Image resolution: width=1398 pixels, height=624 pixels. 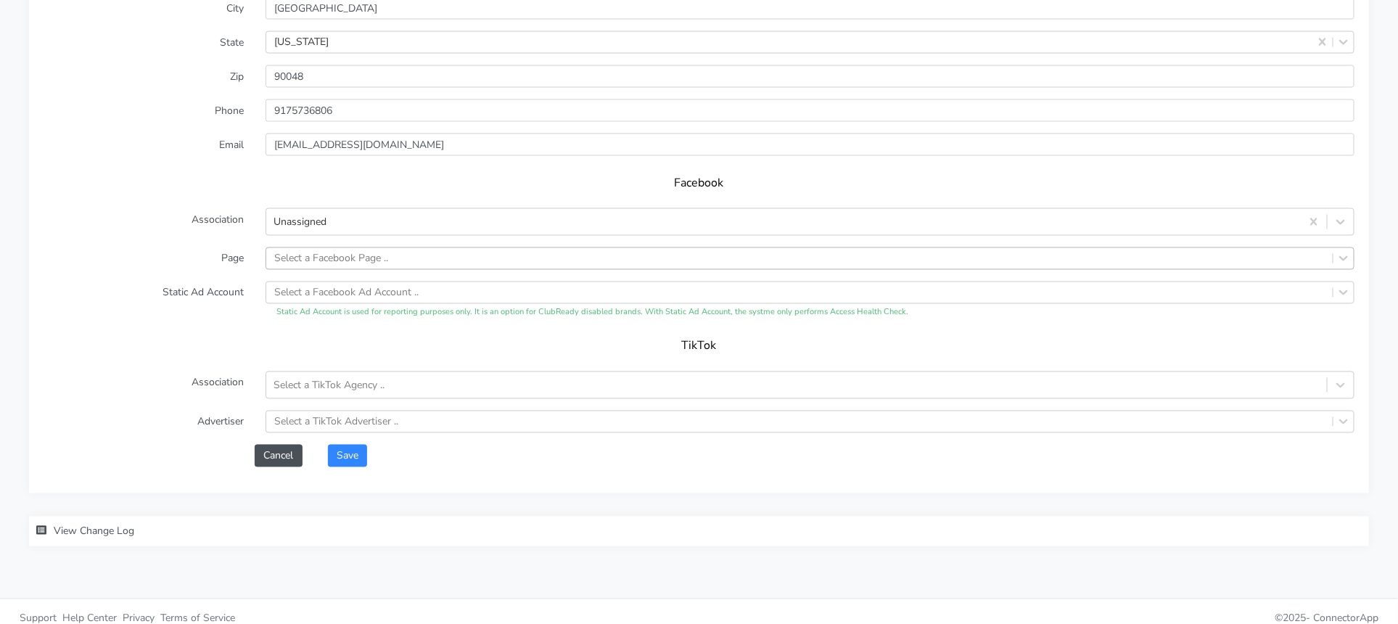 What do you see at coordinates (144, 421) in the screenshot?
I see `label: Advertiser` at bounding box center [144, 421].